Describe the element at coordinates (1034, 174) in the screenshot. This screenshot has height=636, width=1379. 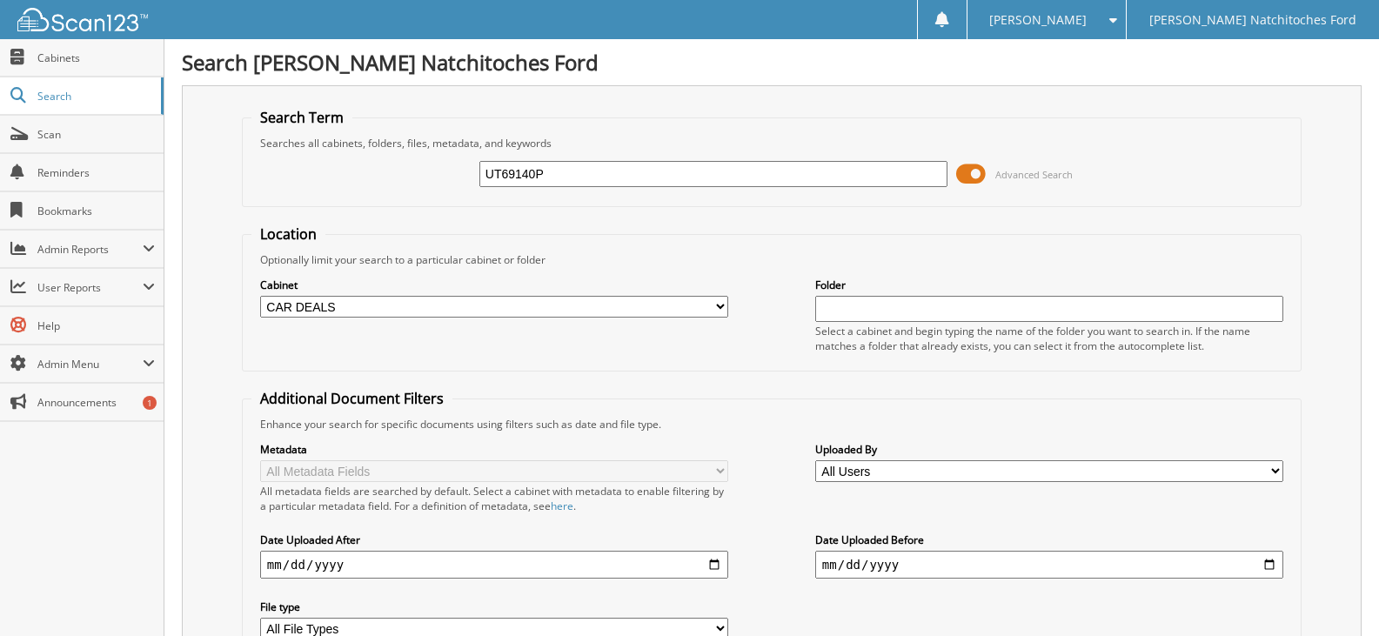
I see `span: Advanced Search` at that location.